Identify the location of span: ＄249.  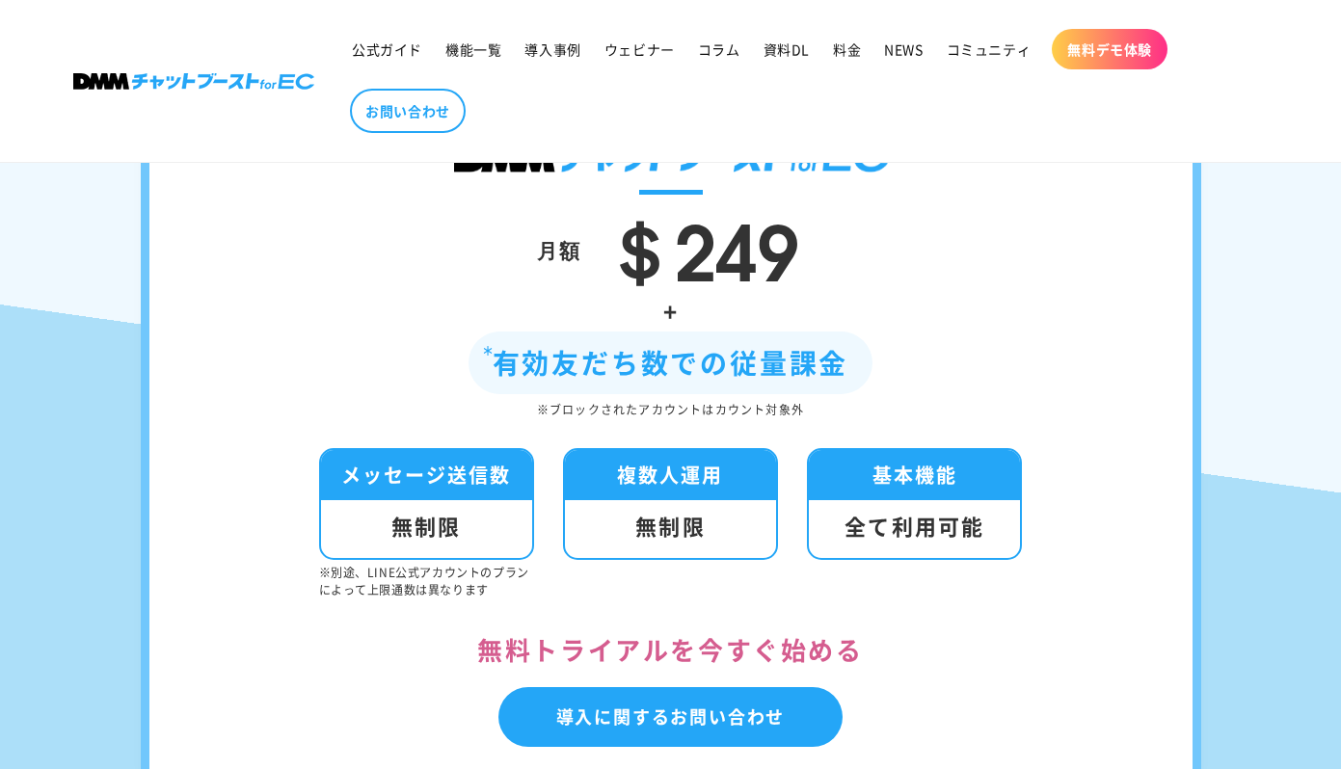
(700, 246).